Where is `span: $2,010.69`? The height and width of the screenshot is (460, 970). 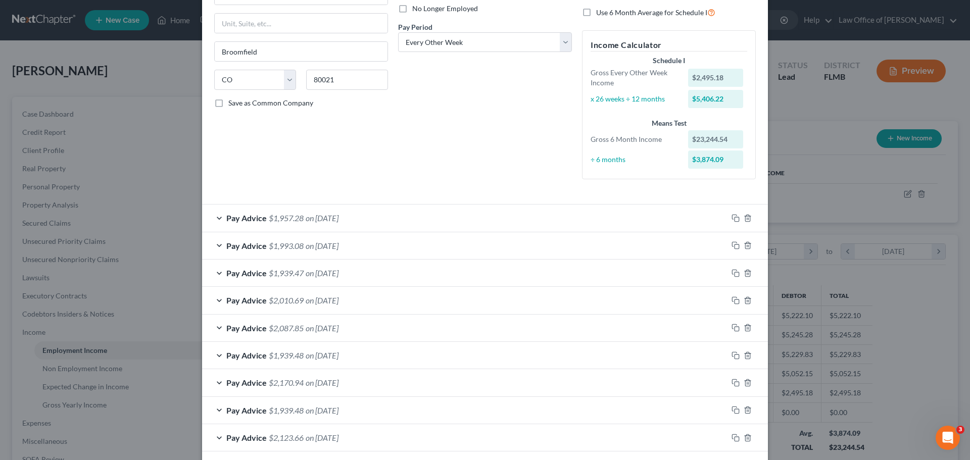 span: $2,010.69 is located at coordinates (286, 300).